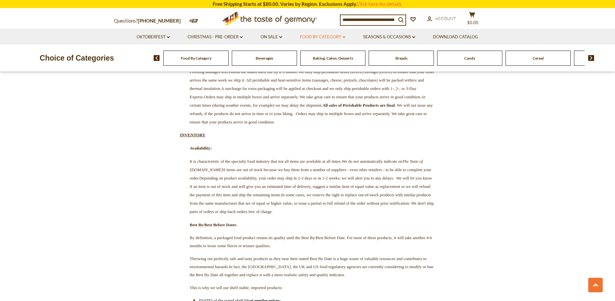 The height and width of the screenshot is (301, 615). I want to click on strong: Availability:, so click(201, 148).